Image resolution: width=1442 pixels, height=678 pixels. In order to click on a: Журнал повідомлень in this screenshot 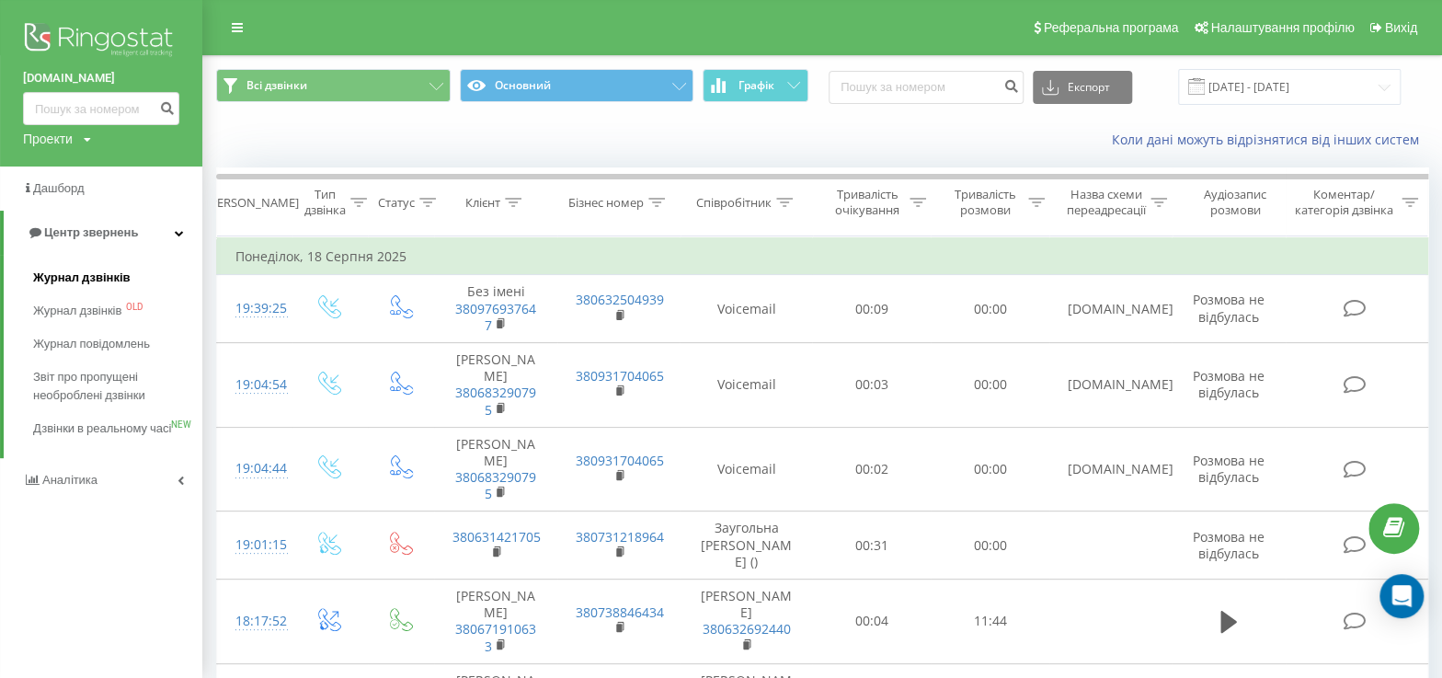, I will do `click(118, 344)`.